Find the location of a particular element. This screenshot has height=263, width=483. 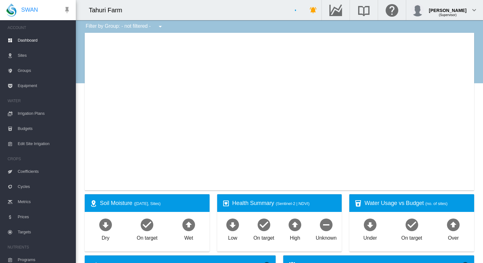

span: Targets is located at coordinates (44, 233).